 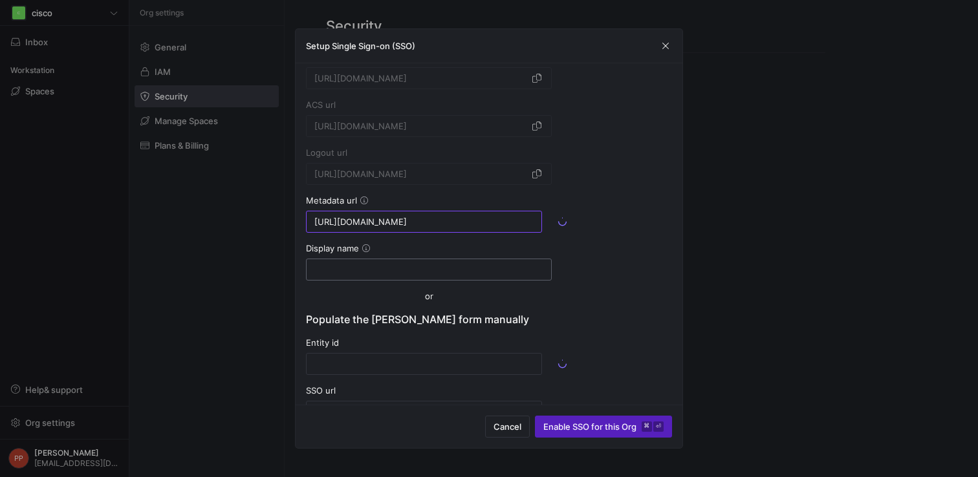 I want to click on span: Enable SSO for this Org, so click(x=603, y=427).